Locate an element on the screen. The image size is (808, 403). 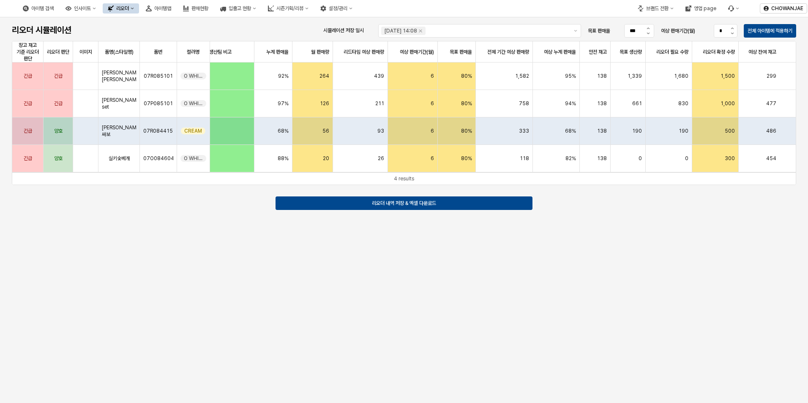
div: 리오더 is located at coordinates (121, 8).